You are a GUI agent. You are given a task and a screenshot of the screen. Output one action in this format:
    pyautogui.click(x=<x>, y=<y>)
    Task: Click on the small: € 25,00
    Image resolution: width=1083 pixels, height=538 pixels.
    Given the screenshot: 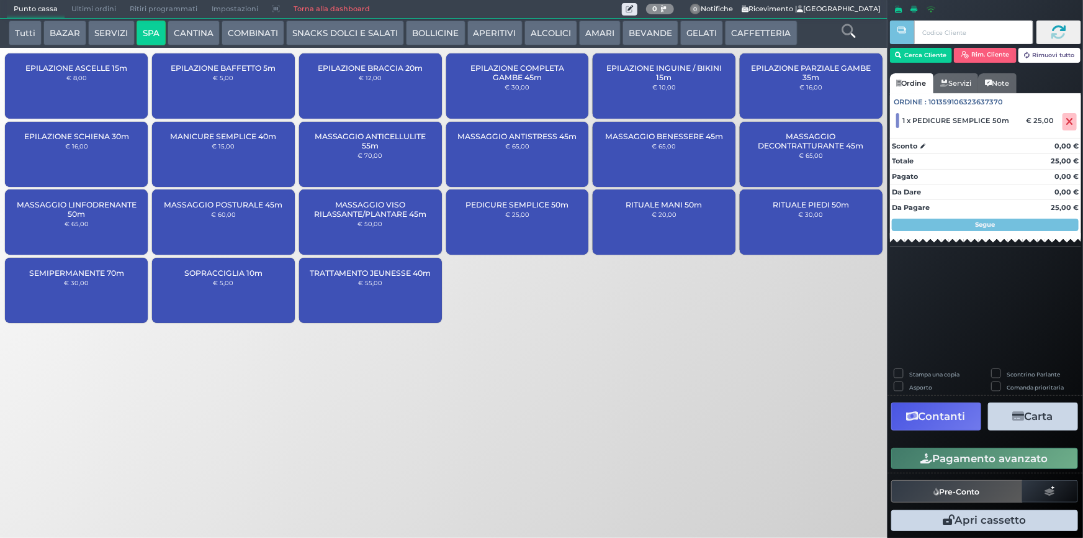 What is the action you would take?
    pyautogui.click(x=517, y=214)
    